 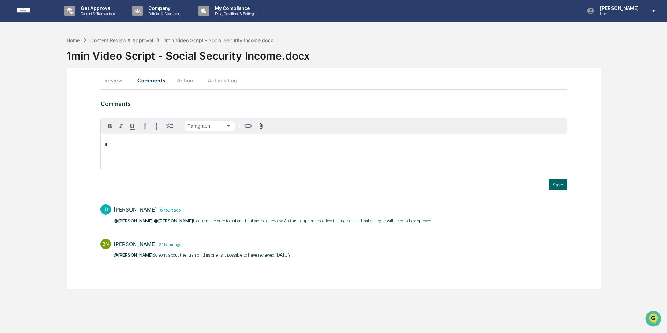 I want to click on button: Comments, so click(x=151, y=80).